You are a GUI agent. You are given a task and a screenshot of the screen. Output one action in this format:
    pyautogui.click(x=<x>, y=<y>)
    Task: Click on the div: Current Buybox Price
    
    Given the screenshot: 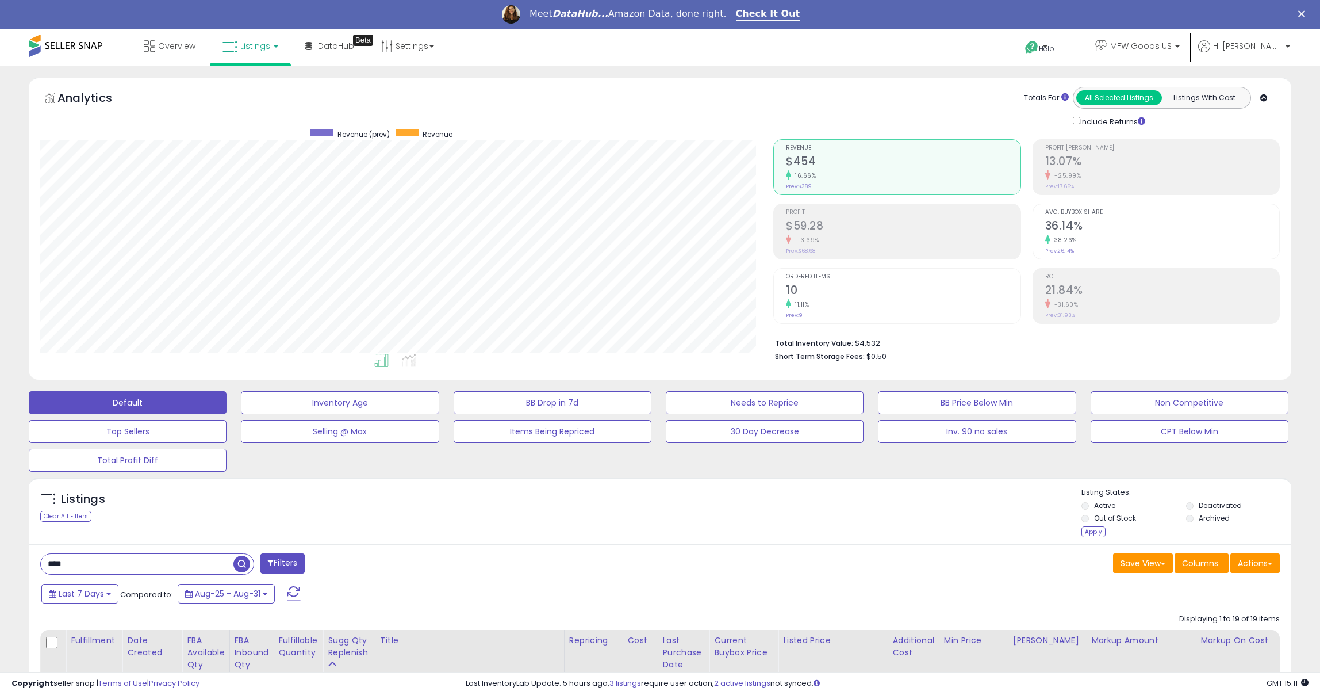 What is the action you would take?
    pyautogui.click(x=743, y=646)
    